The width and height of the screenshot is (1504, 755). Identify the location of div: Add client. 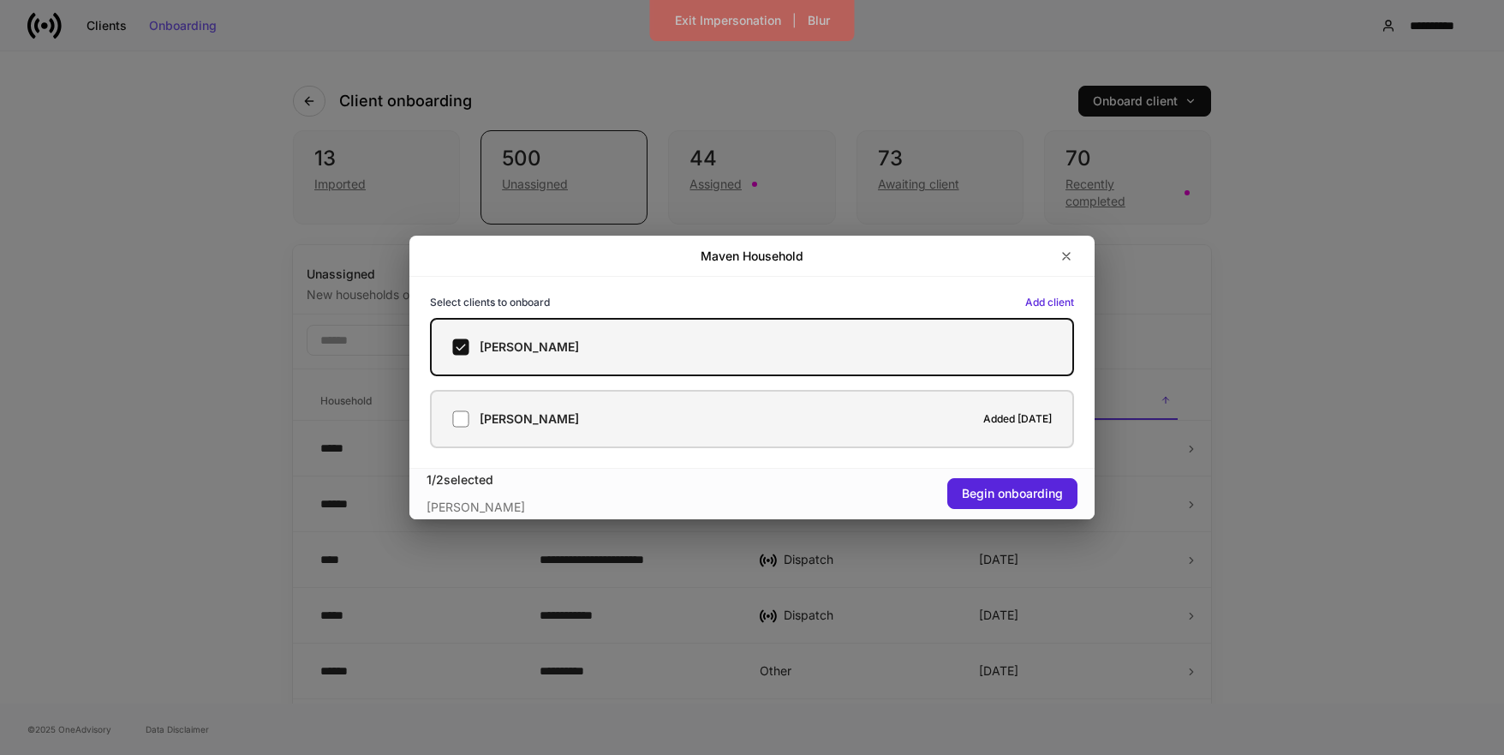
(1050, 302).